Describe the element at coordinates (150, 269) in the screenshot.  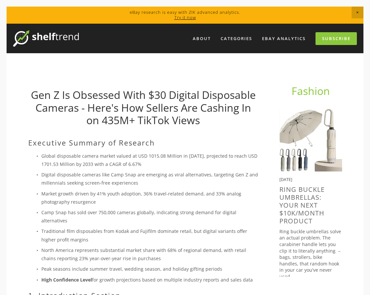
I see `p: Peak seasons include summer travel, wedding season, and holiday gifting periods` at that location.